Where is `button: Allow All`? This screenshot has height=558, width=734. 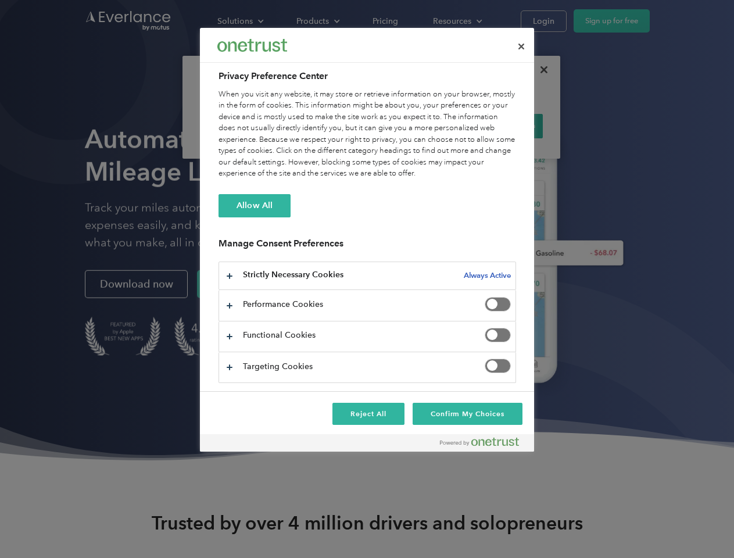 button: Allow All is located at coordinates (255, 206).